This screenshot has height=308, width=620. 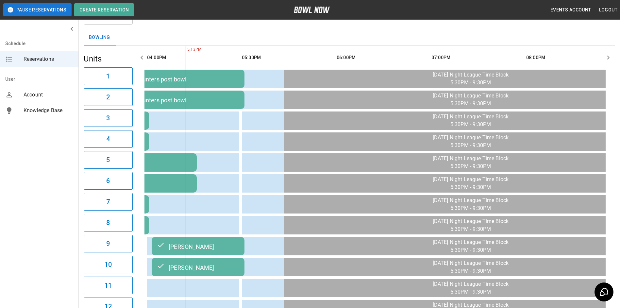 What do you see at coordinates (108, 139) in the screenshot?
I see `button: 4` at bounding box center [108, 139].